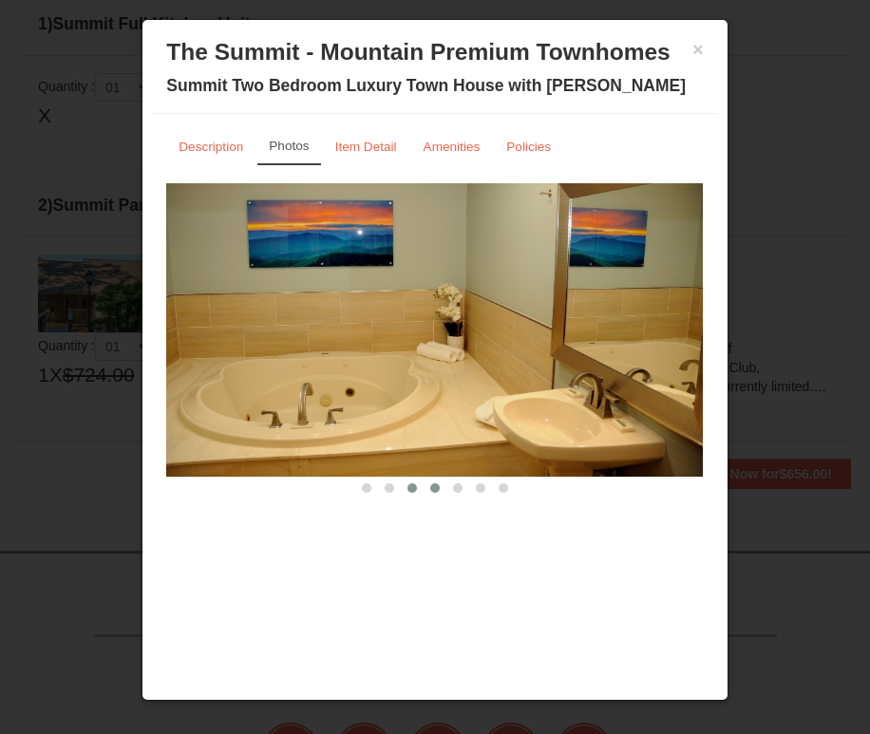 This screenshot has width=870, height=734. What do you see at coordinates (366, 146) in the screenshot?
I see `a: Item Detail` at bounding box center [366, 146].